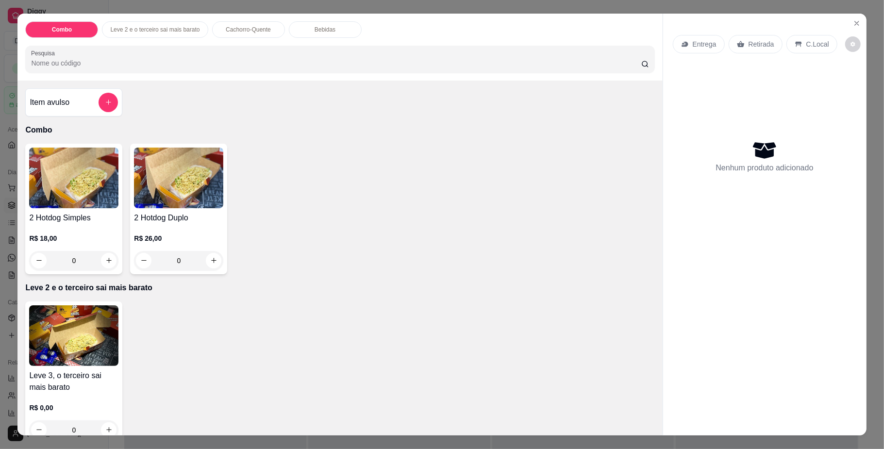 This screenshot has width=884, height=449. I want to click on p: R$ 0,00, so click(74, 408).